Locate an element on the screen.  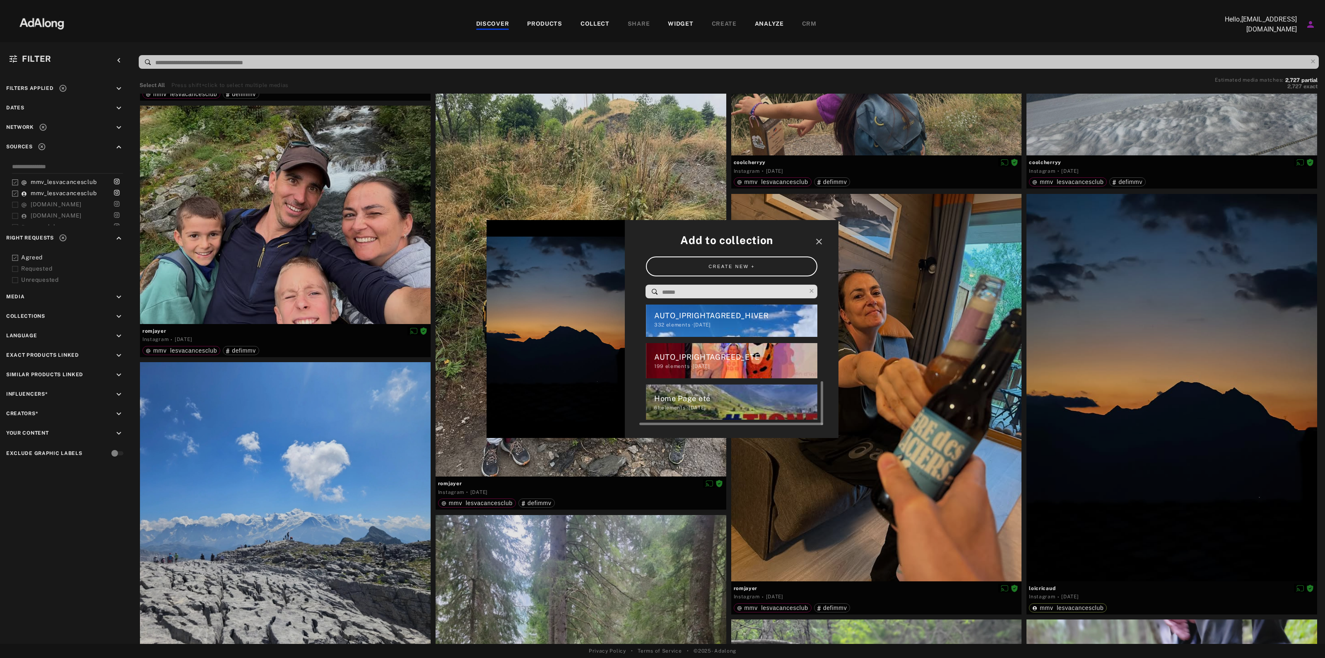
span: 199 is located at coordinates (659, 366).